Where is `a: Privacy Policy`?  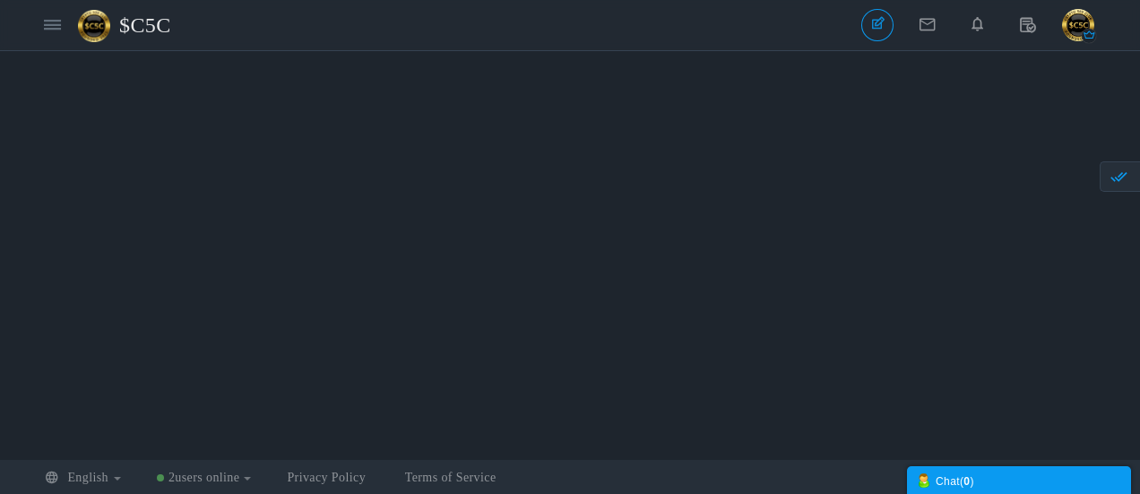 a: Privacy Policy is located at coordinates (326, 477).